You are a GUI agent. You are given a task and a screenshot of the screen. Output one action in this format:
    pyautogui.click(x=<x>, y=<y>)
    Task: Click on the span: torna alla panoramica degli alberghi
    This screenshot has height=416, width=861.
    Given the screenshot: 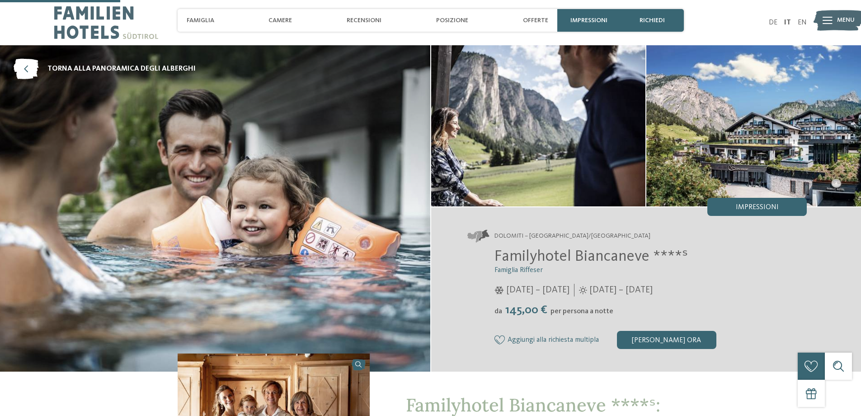 What is the action you would take?
    pyautogui.click(x=122, y=69)
    